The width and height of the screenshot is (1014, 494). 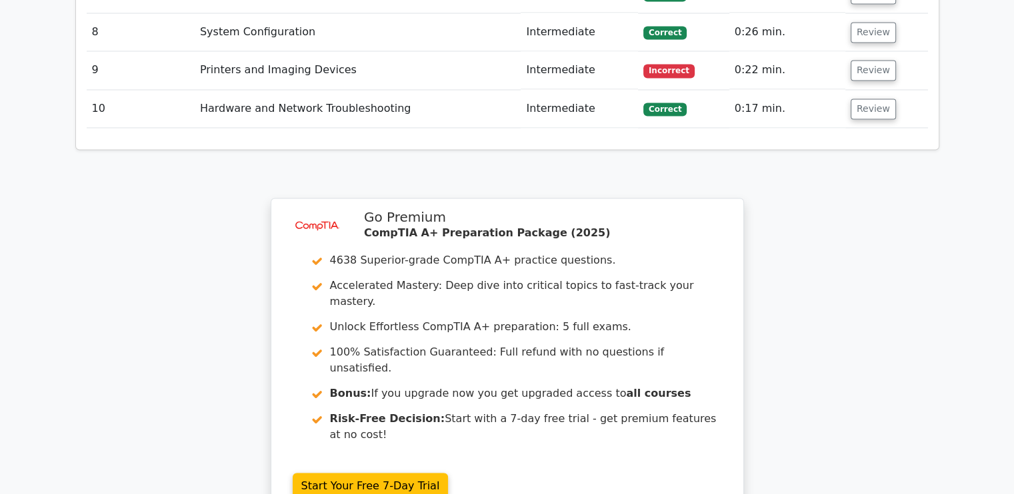 I want to click on td: 10, so click(x=141, y=109).